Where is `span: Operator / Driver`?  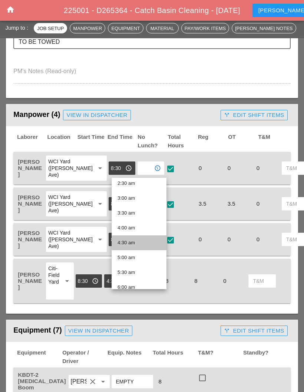 span: Operator / Driver is located at coordinates (84, 356).